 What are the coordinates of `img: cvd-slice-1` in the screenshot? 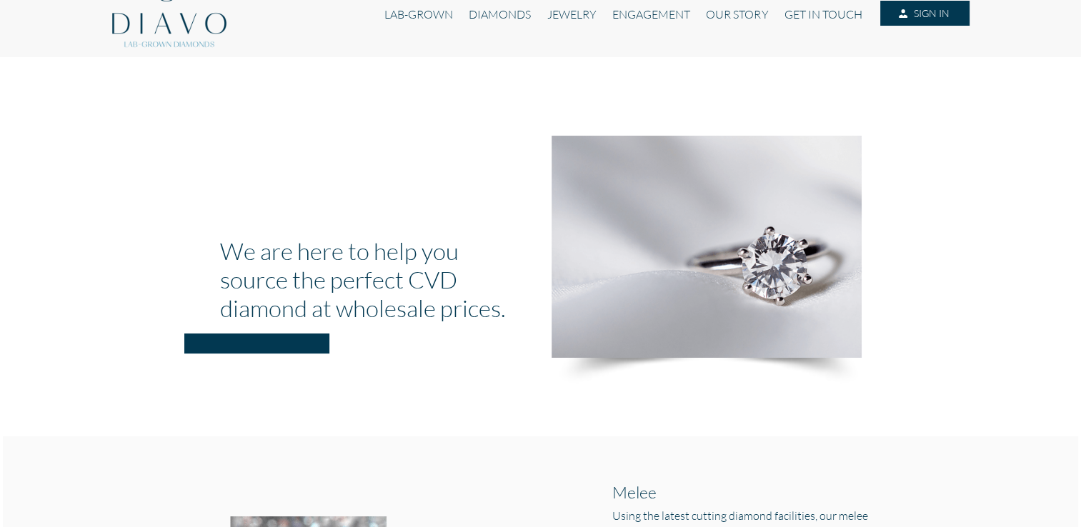 It's located at (707, 247).